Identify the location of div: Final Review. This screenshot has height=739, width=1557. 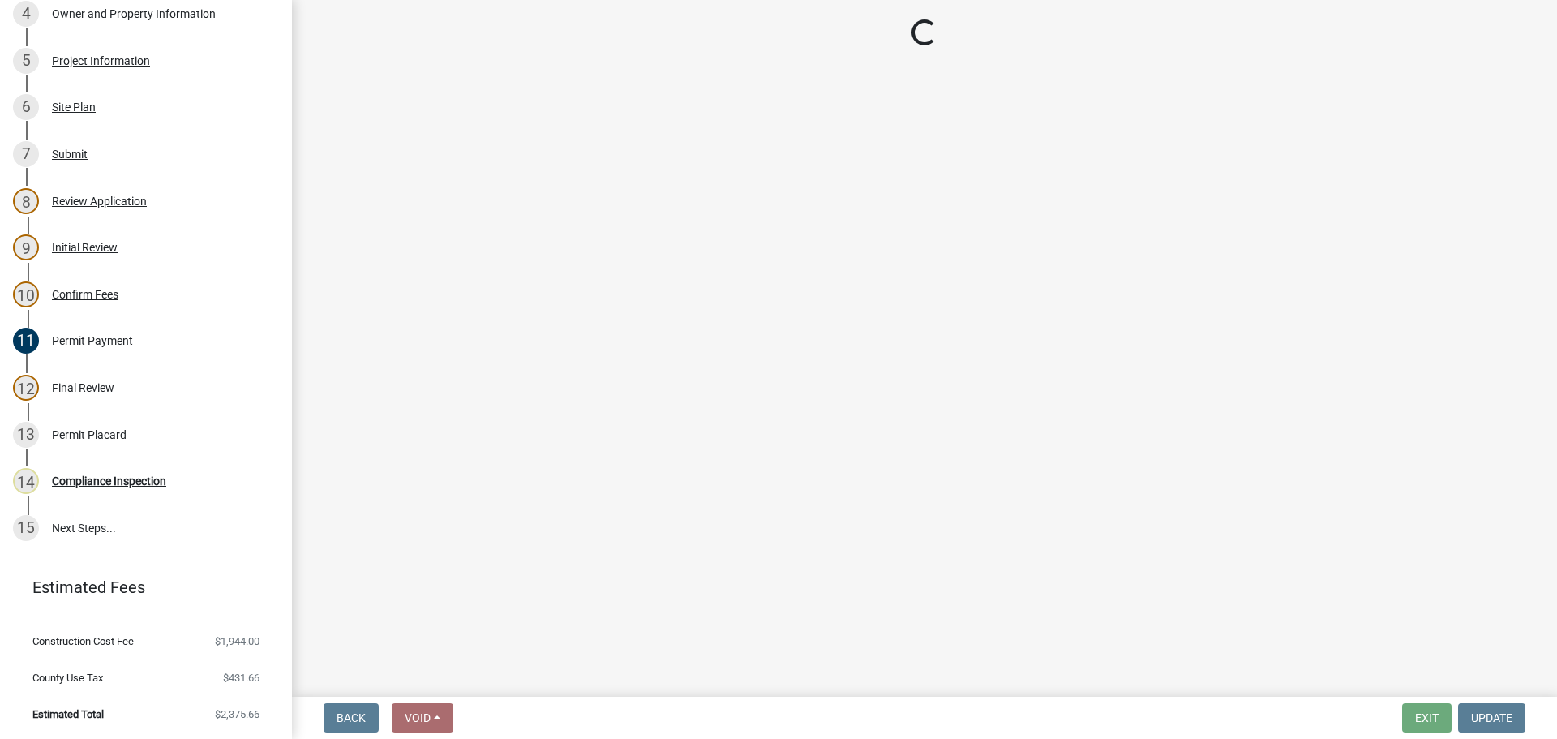
(83, 388).